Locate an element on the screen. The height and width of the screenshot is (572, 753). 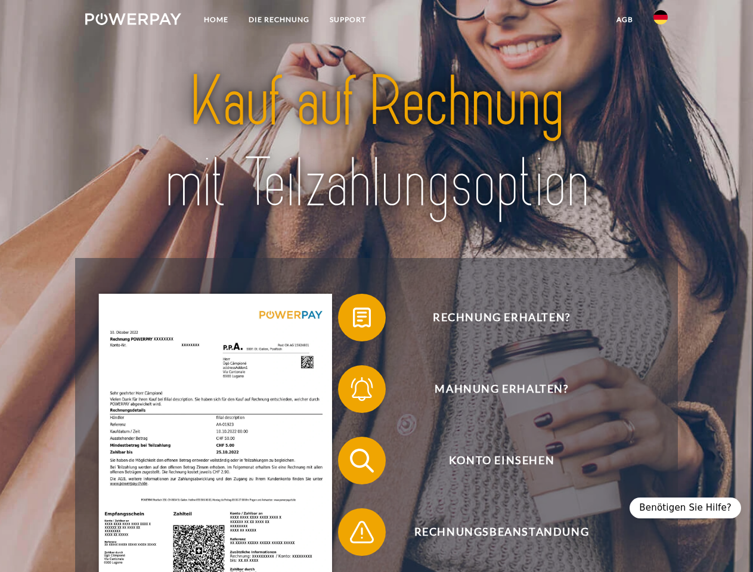
a: Rechnung erhalten? is located at coordinates (493, 318).